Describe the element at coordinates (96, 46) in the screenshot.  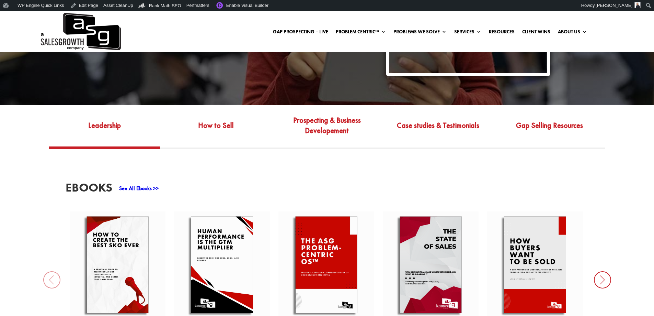
I see `div: Keywords by Traffic` at that location.